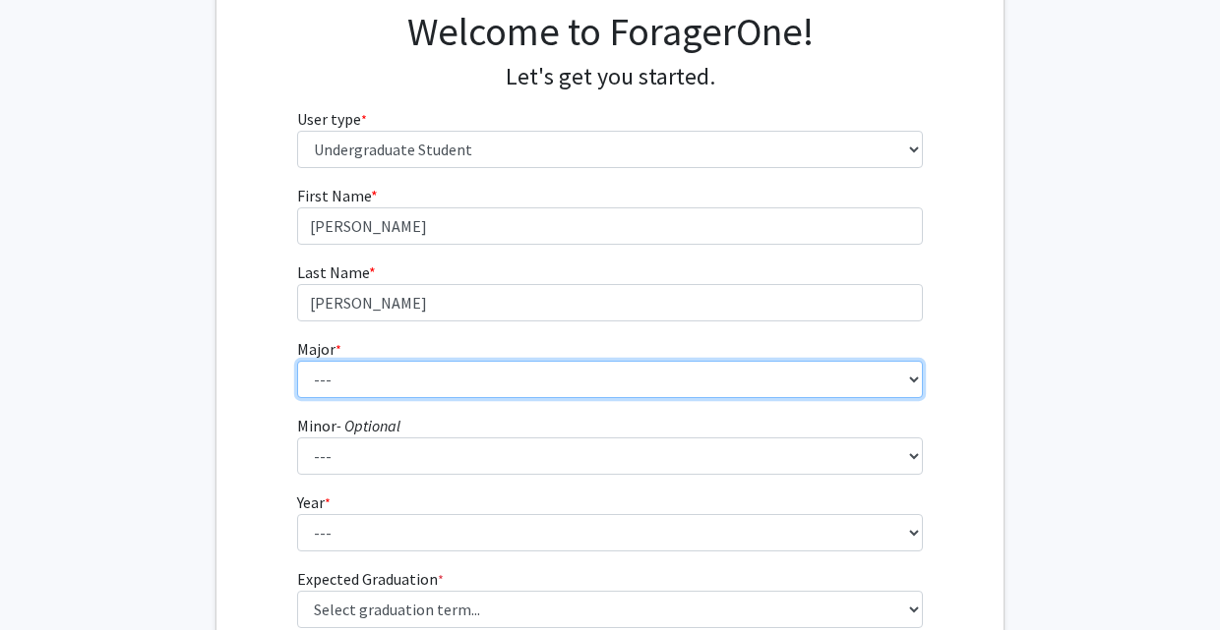 The height and width of the screenshot is (630, 1220). Describe the element at coordinates (331, 119) in the screenshot. I see `label: User type` at that location.